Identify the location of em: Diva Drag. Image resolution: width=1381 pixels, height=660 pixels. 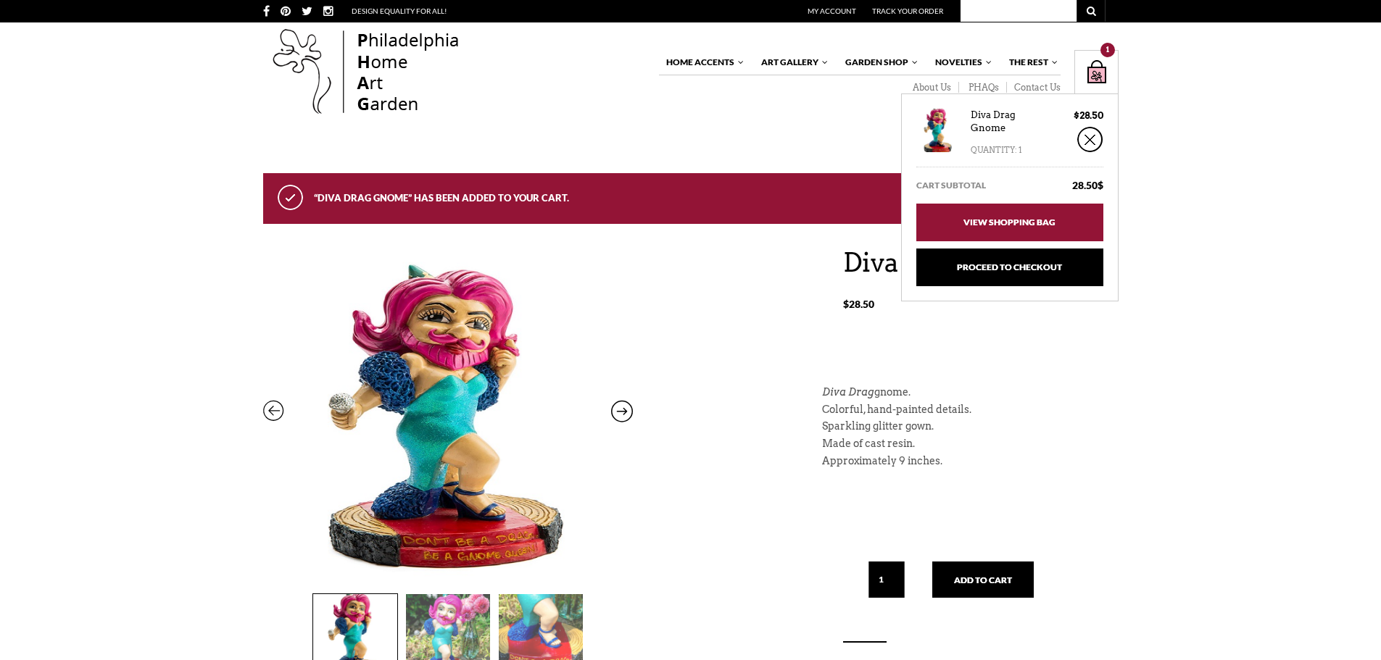
(848, 392).